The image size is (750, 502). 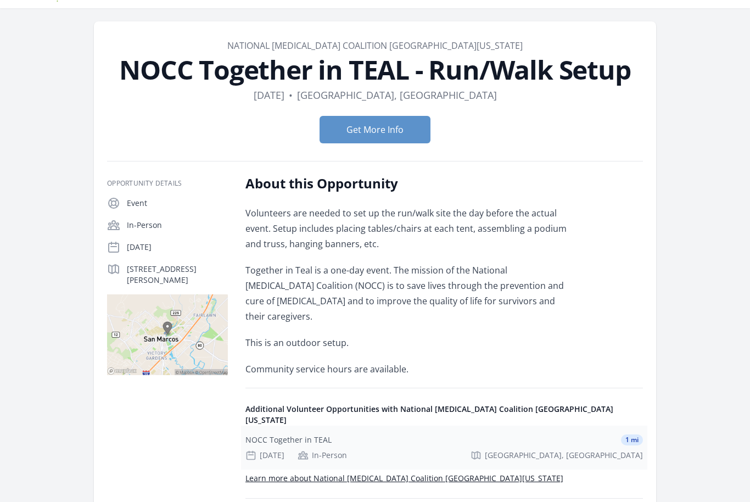 I want to click on div: NOCC Together in TEAL, so click(x=288, y=440).